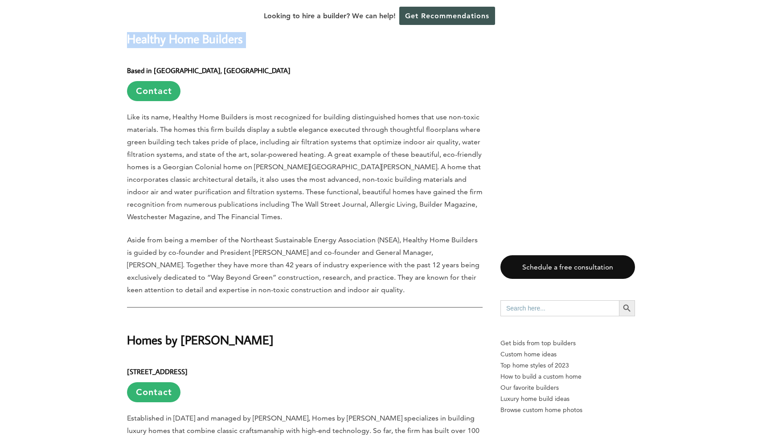  What do you see at coordinates (568, 410) in the screenshot?
I see `a: Browse custom home photos` at bounding box center [568, 410].